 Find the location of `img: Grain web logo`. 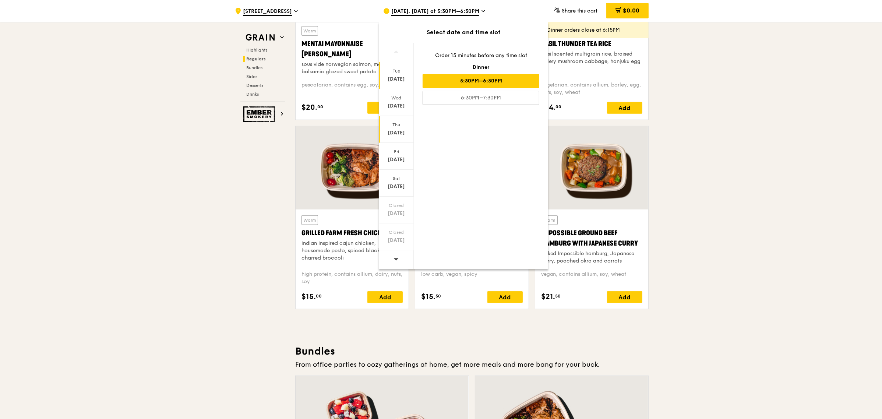

img: Grain web logo is located at coordinates (260, 38).